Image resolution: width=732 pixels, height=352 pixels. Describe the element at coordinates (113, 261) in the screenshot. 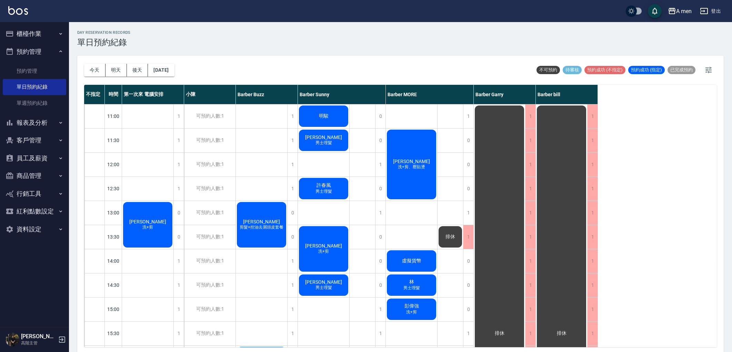

I see `div: 14:00` at that location.